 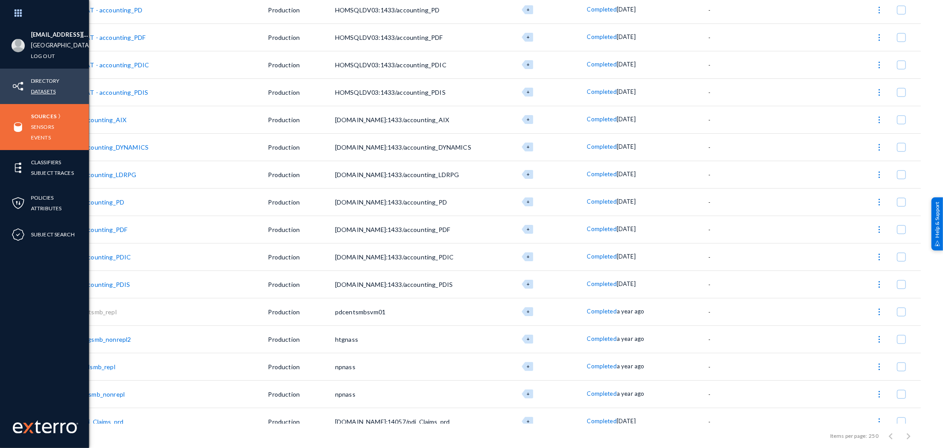 I want to click on a: Subject Traces, so click(x=52, y=172).